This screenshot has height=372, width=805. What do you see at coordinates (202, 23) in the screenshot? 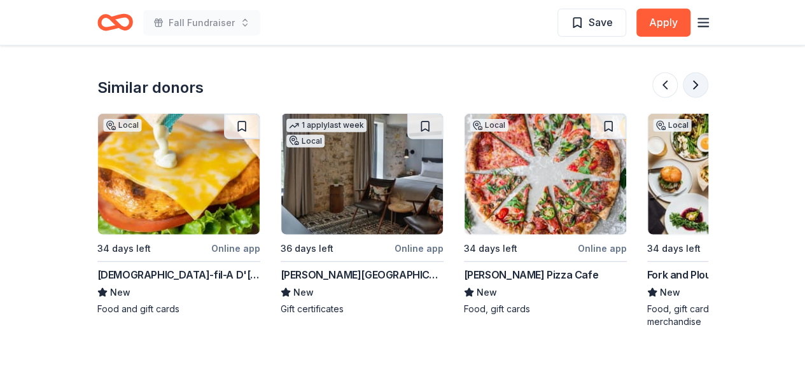
I see `button: Fall Fundraiser` at bounding box center [202, 23].